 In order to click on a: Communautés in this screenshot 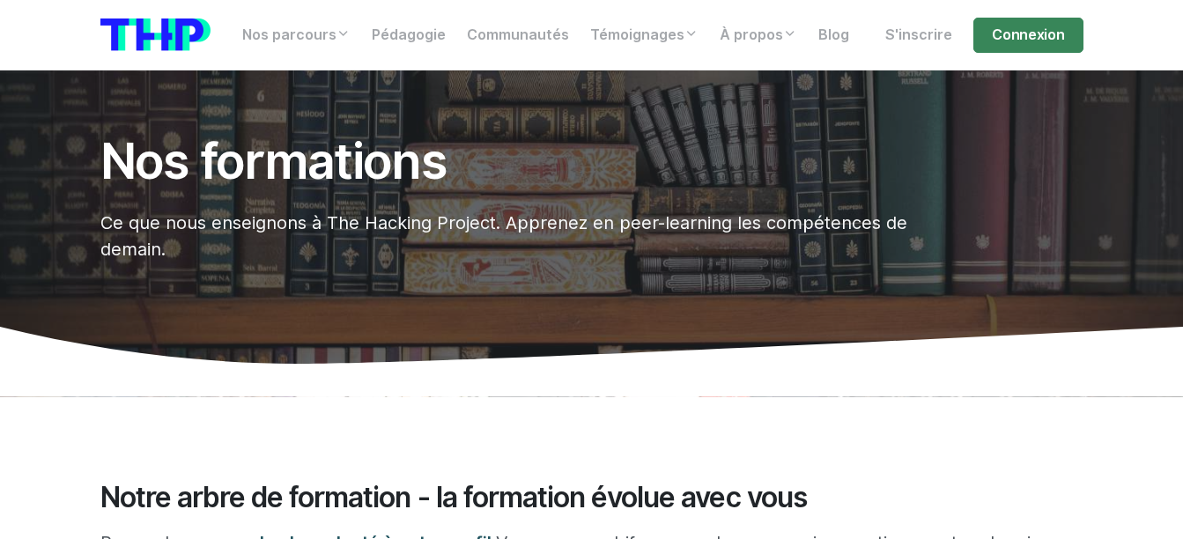, I will do `click(518, 35)`.